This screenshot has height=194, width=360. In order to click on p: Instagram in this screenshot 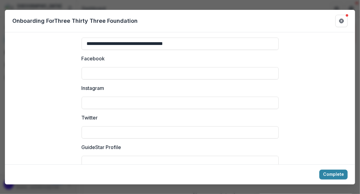, I will do `click(93, 88)`.